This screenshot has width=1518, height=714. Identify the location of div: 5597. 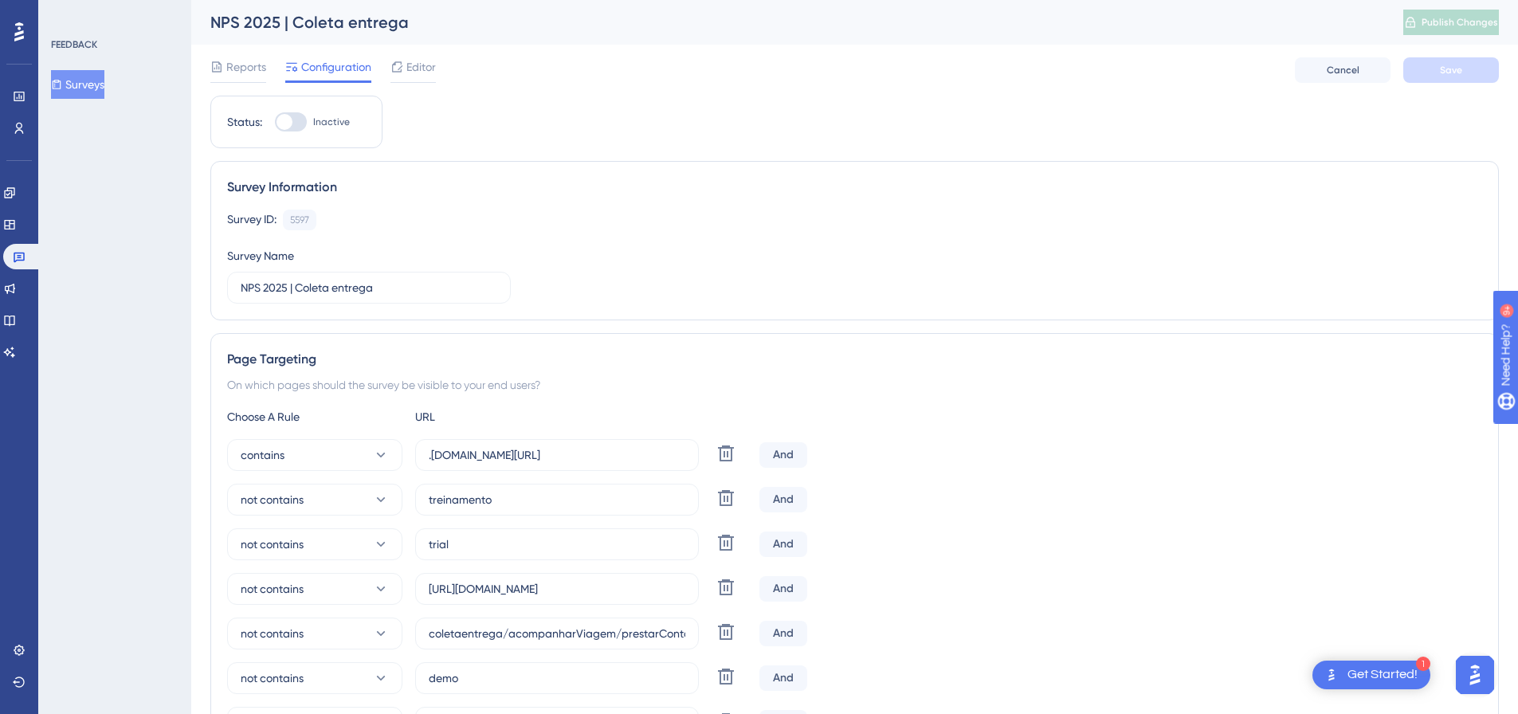
(300, 220).